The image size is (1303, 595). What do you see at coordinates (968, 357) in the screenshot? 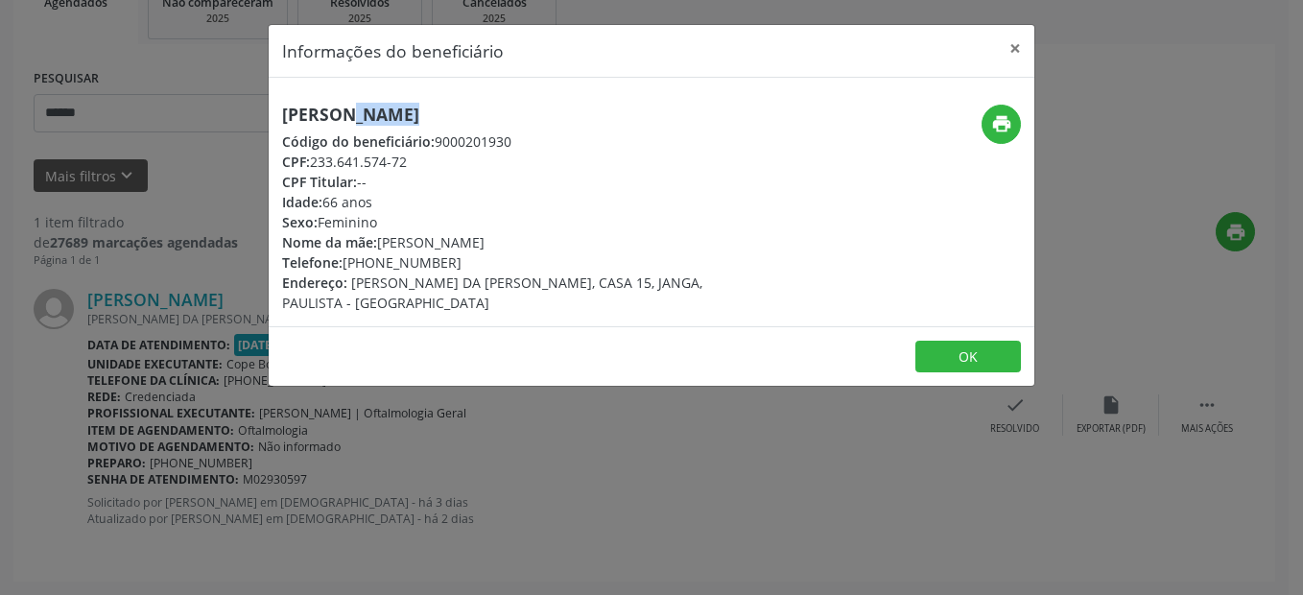
I see `button: OK` at bounding box center [968, 357].